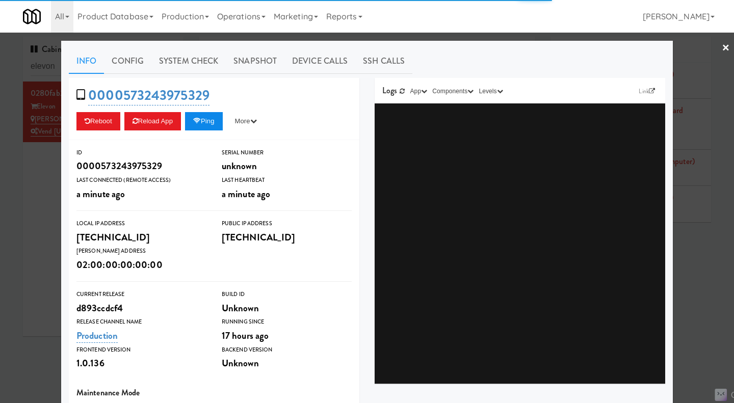 The height and width of the screenshot is (403, 734). Describe the element at coordinates (189, 61) in the screenshot. I see `a: System Check` at that location.